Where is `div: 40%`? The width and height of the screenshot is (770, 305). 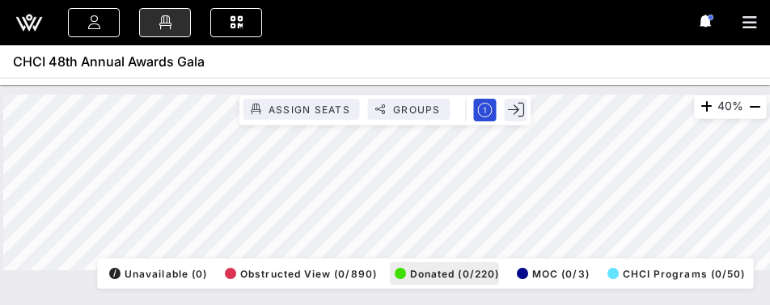
div: 40% is located at coordinates (730, 107).